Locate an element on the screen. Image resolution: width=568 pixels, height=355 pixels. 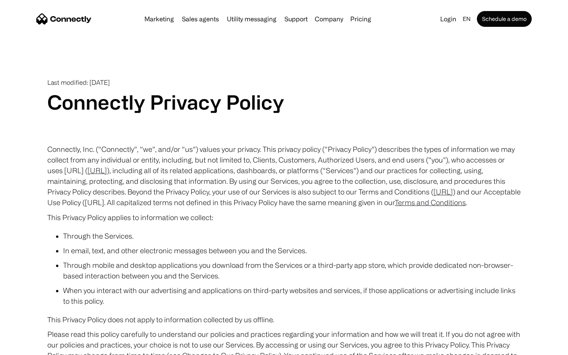
a: Utility messaging is located at coordinates (252, 19).